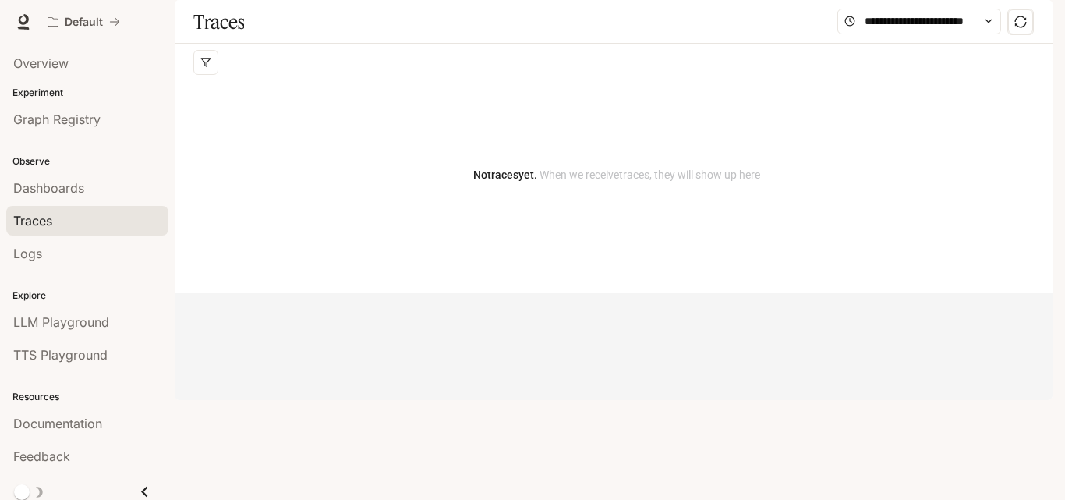 The width and height of the screenshot is (1065, 500). Describe the element at coordinates (649, 175) in the screenshot. I see `span: When we receive traces , they will show up here` at that location.